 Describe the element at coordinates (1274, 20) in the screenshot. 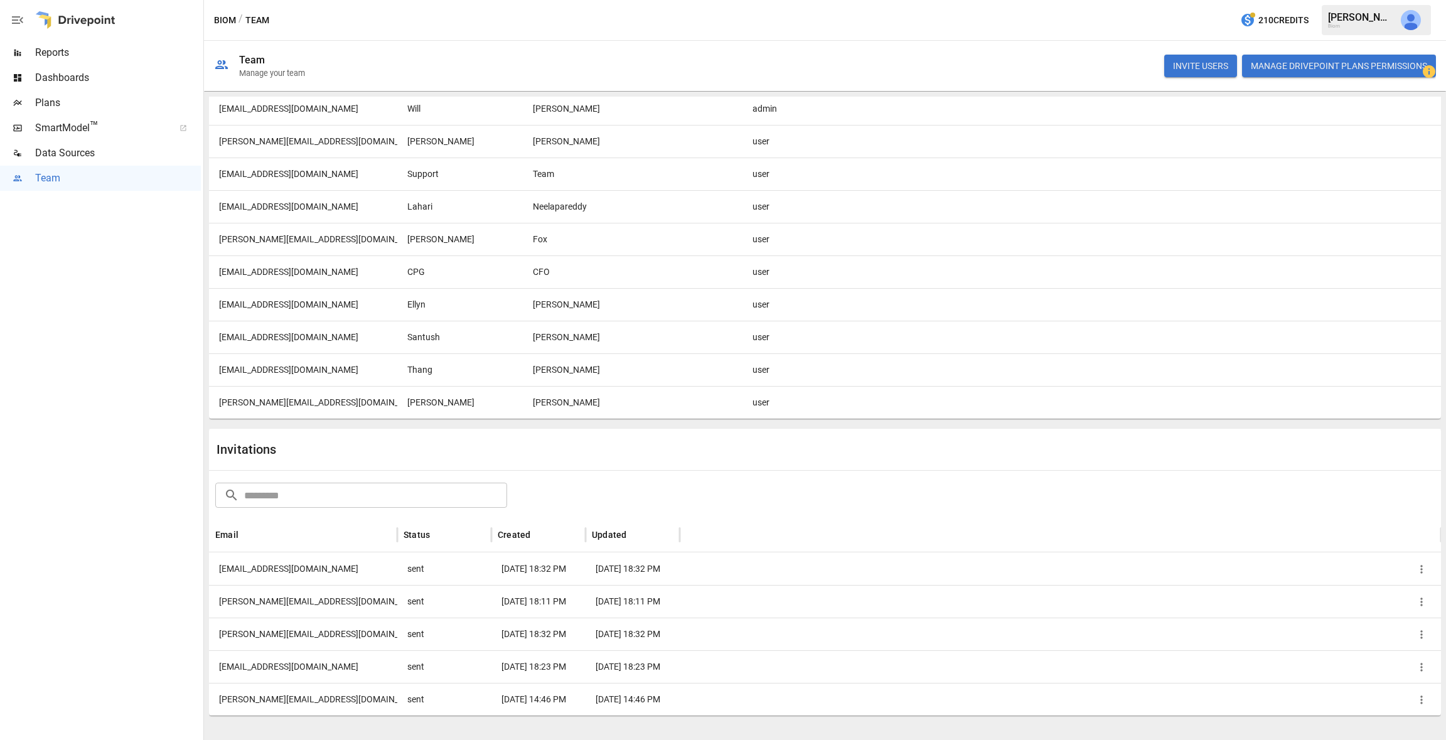

I see `button: 210Credits` at that location.